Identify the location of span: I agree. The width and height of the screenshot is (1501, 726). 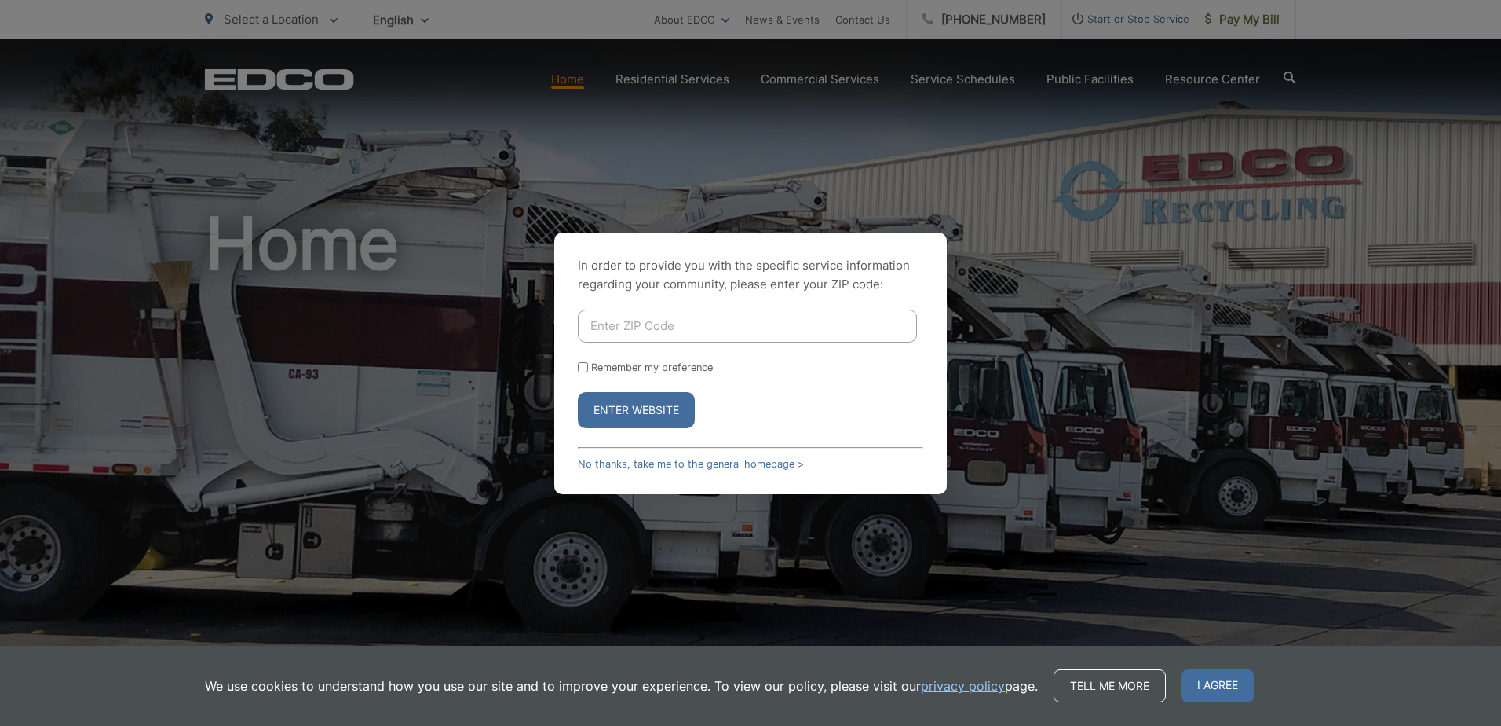
(1218, 686).